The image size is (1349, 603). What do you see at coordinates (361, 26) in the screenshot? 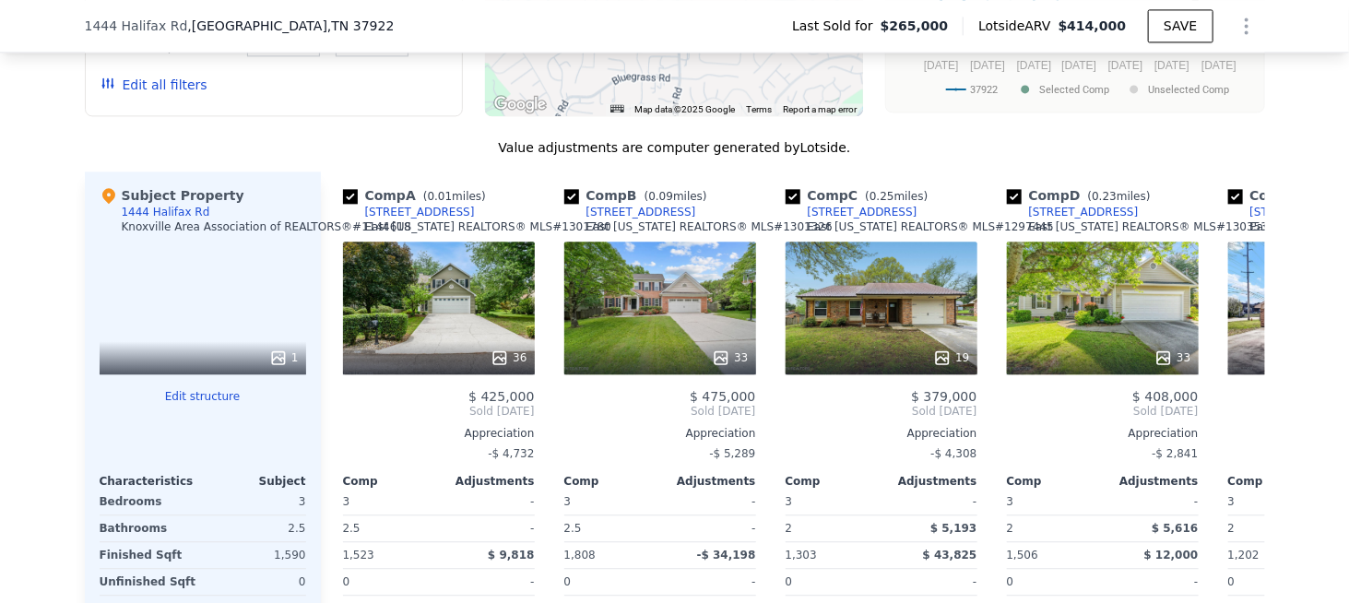
I see `span: , TN 37922` at bounding box center [361, 26].